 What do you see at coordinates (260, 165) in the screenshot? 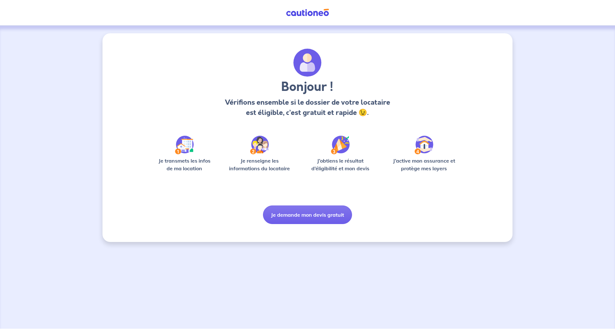
I see `p: Je renseigne les informations du locataire` at bounding box center [260, 165].